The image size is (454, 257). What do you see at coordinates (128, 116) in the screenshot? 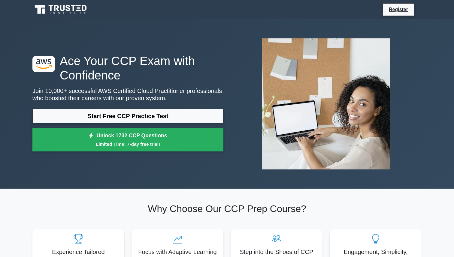
I see `a: Start Free CCP Practice Test` at bounding box center [128, 116].